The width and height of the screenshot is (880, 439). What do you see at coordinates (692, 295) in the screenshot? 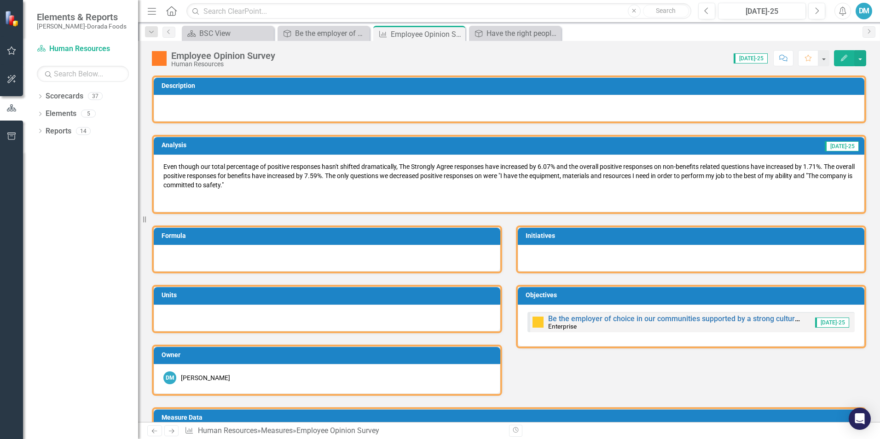
I see `h3: Objectives` at bounding box center [692, 295].